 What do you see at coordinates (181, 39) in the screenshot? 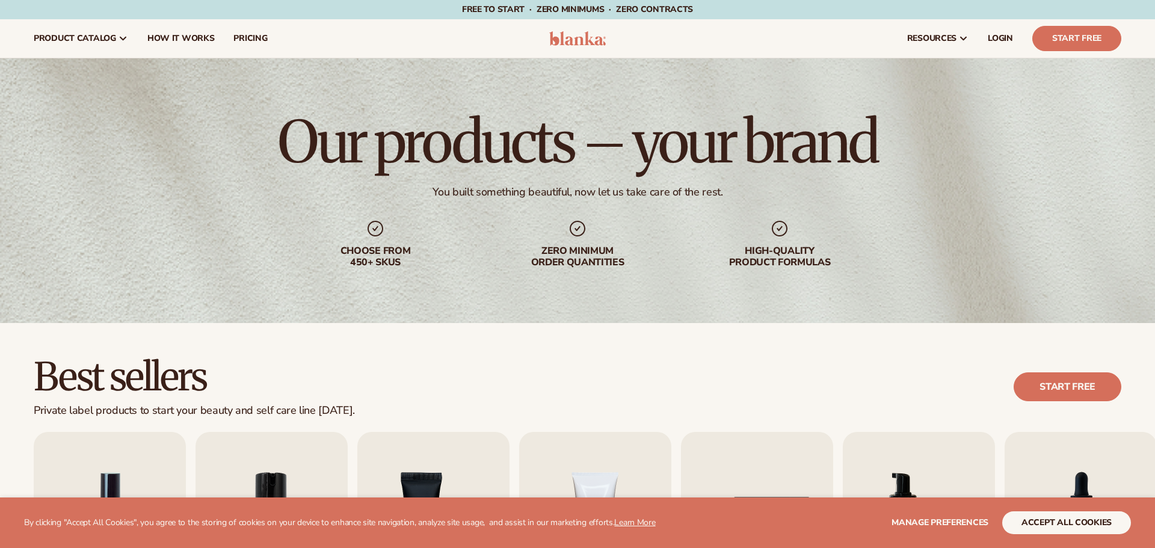
I see `span: How It Works` at bounding box center [181, 39].